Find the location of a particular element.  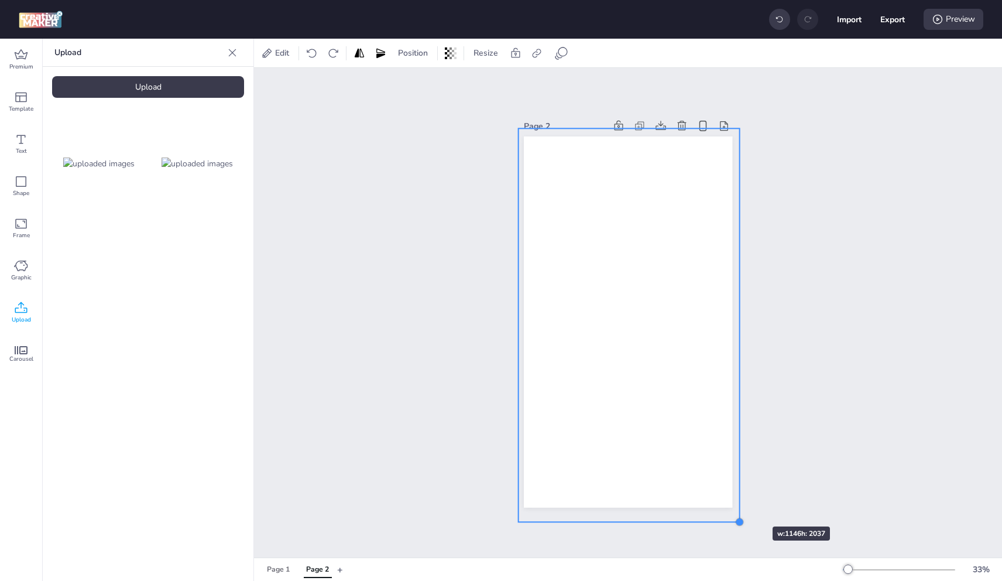

span: Shape is located at coordinates (21, 193).